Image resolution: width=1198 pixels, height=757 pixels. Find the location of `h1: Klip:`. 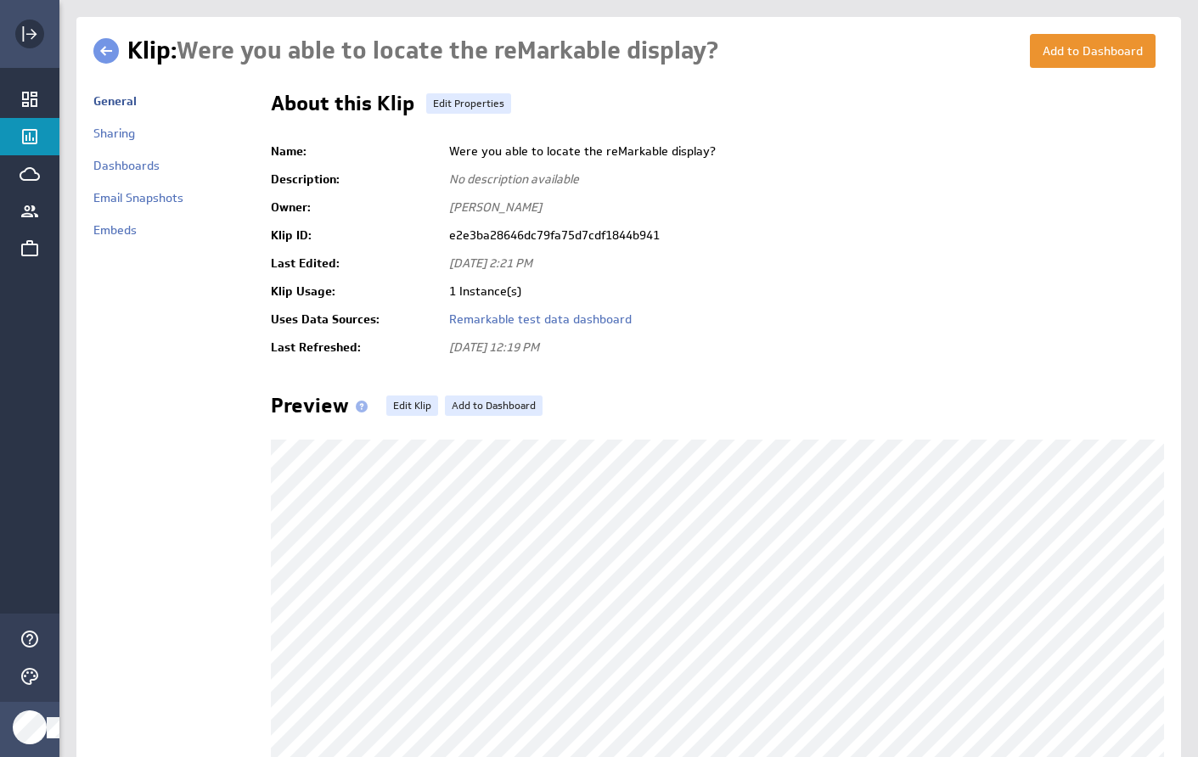

h1: Klip: is located at coordinates (423, 51).